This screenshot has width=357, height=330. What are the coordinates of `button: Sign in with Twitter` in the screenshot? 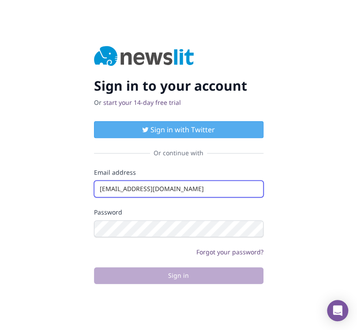 It's located at (179, 129).